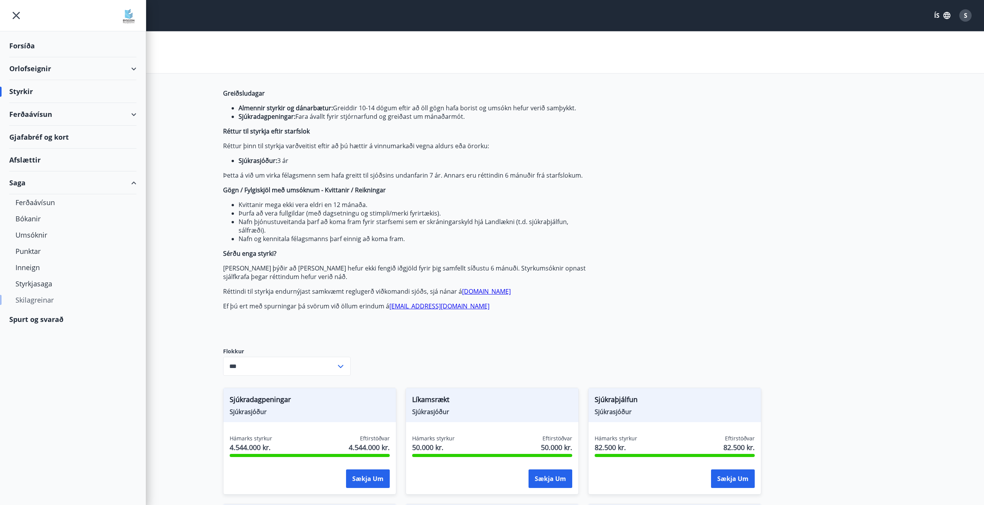 This screenshot has width=984, height=505. Describe the element at coordinates (413, 239) in the screenshot. I see `li: Nafn og kennitala félagsmanns þarf einnig að koma fram.` at that location.